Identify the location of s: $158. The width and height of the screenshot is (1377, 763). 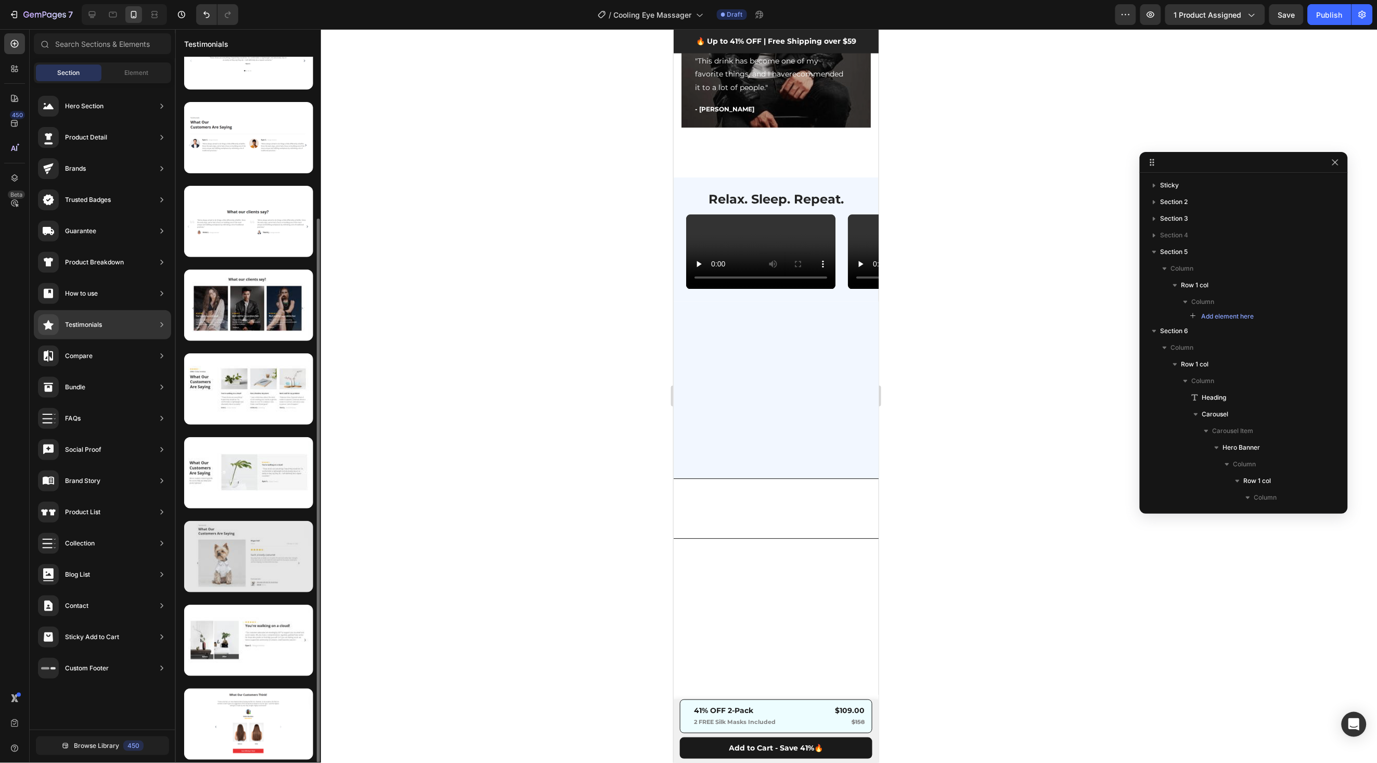
(184, 692).